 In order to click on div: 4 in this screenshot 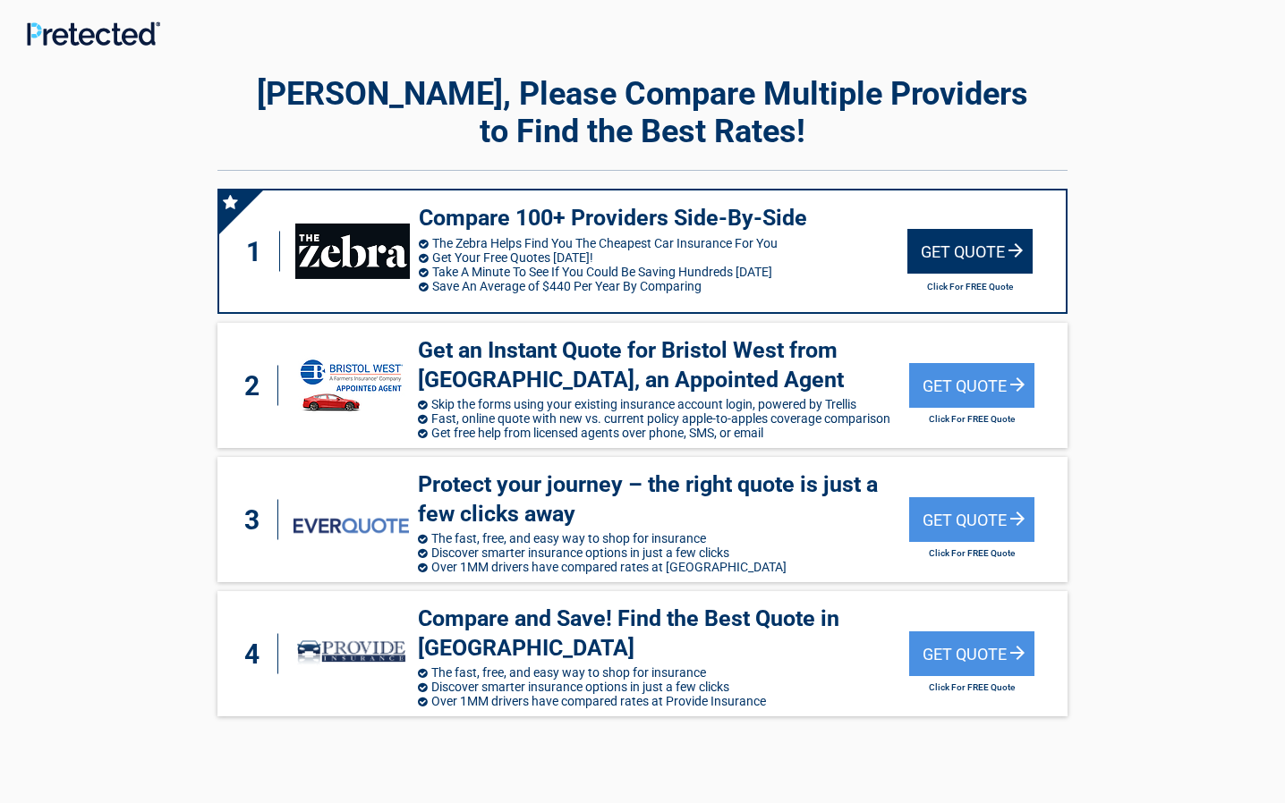, I will do `click(257, 654)`.